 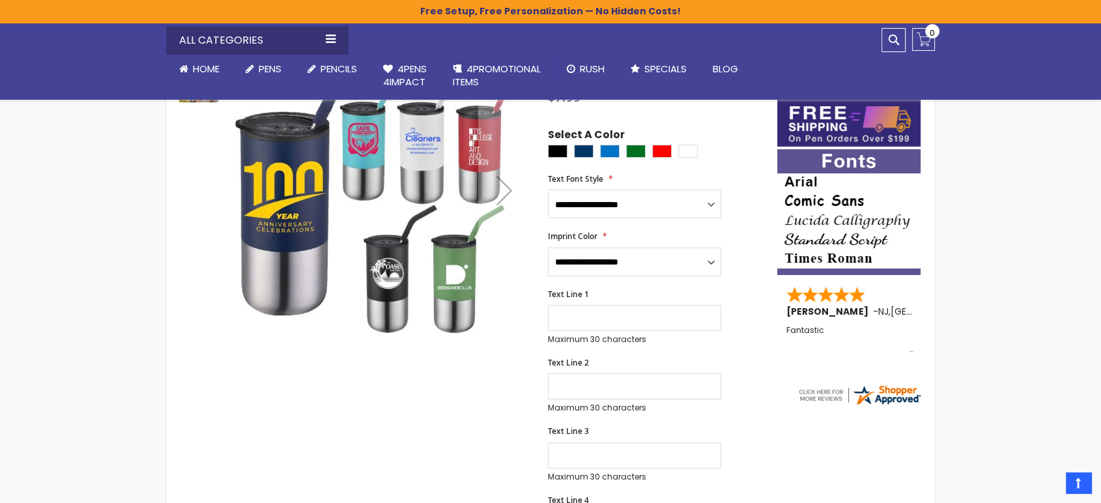 What do you see at coordinates (610, 151) in the screenshot?
I see `div: Blue Light` at bounding box center [610, 151].